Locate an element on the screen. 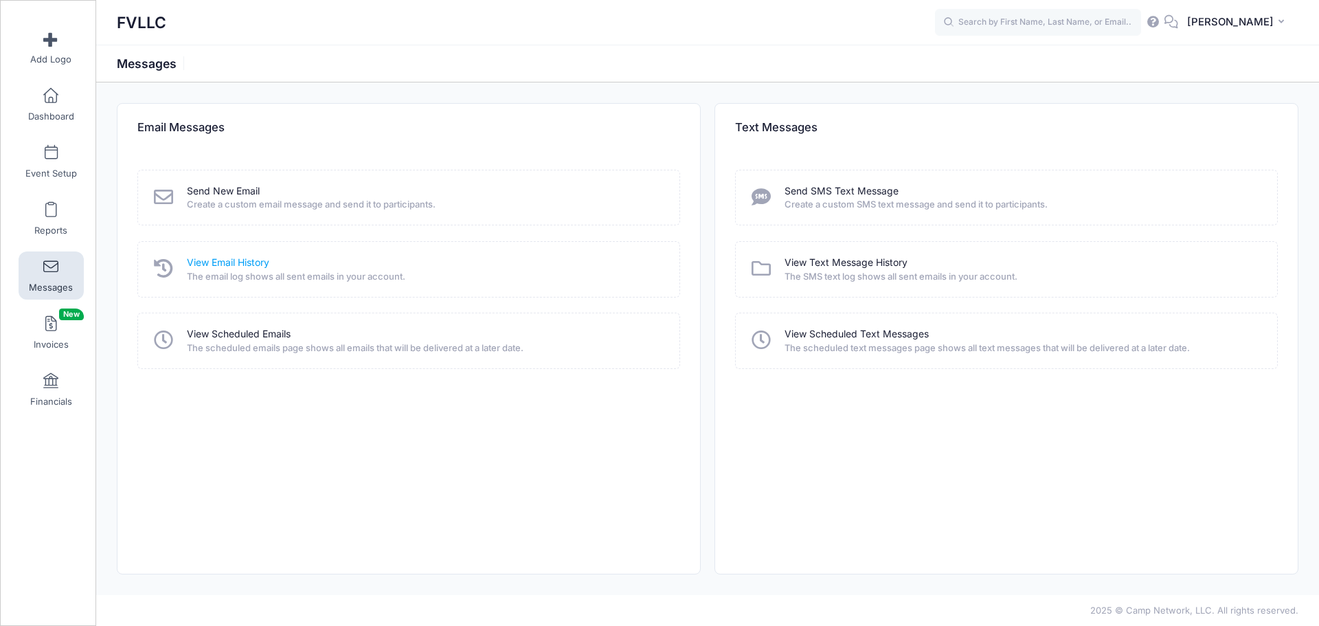 The image size is (1319, 626). span: Financials is located at coordinates (51, 401).